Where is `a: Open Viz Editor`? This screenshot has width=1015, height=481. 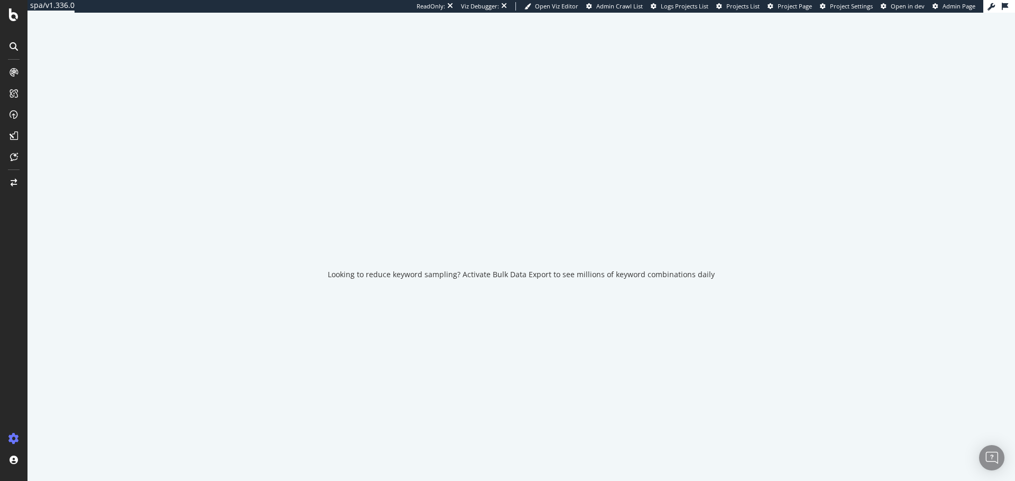 a: Open Viz Editor is located at coordinates (551, 6).